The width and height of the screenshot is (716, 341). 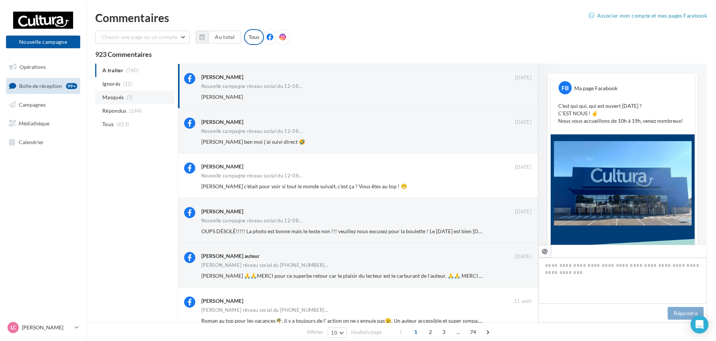 I want to click on span: Afficher, so click(x=315, y=332).